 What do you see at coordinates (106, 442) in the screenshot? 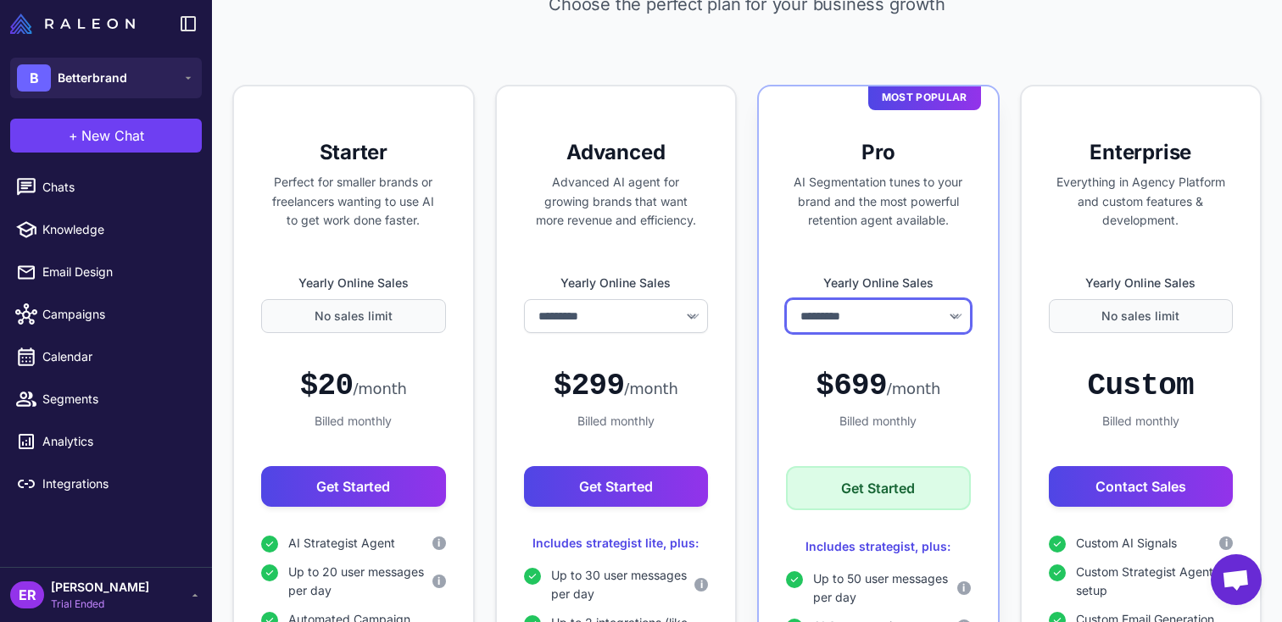
I see `a: Analytics` at bounding box center [106, 442].